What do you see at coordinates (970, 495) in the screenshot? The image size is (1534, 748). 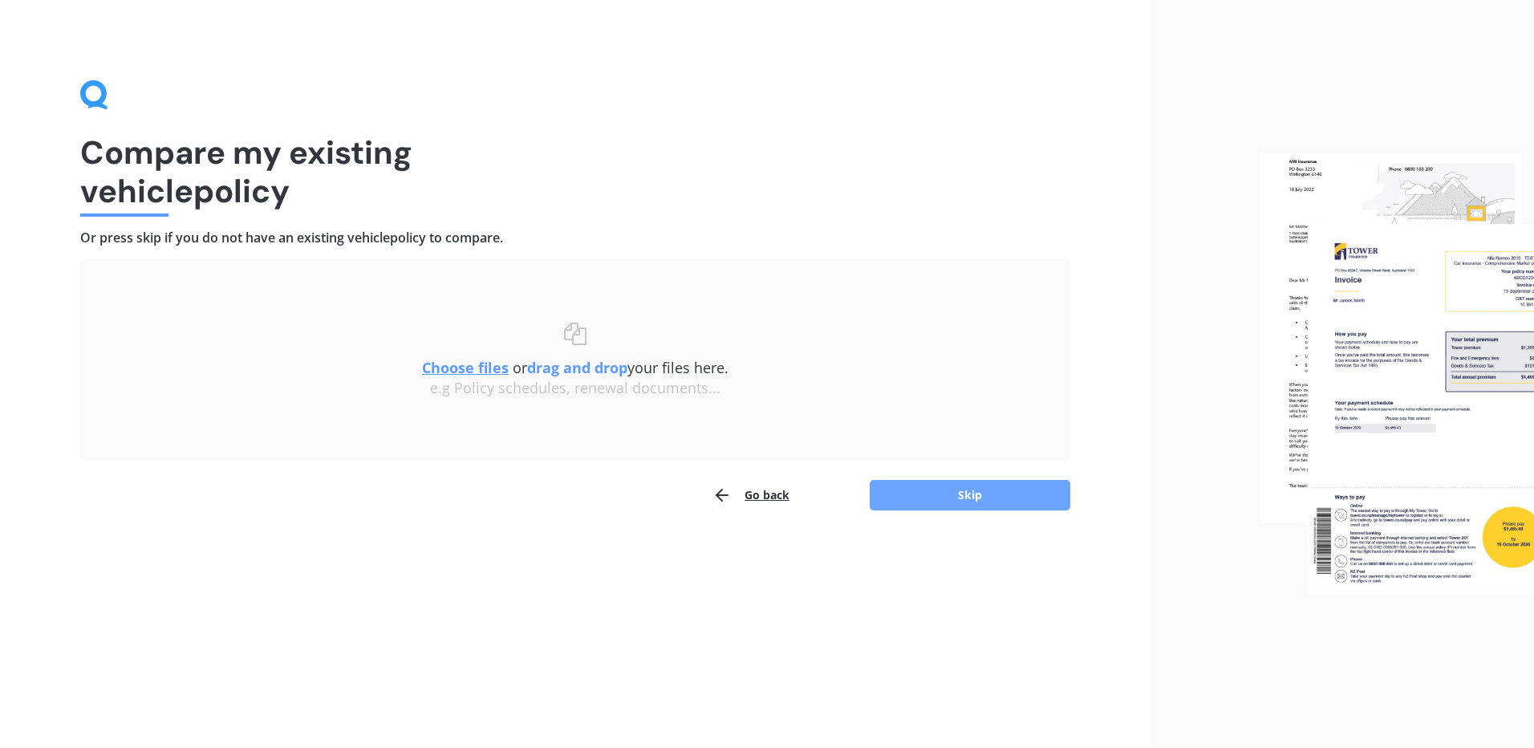 I see `button: Skip` at bounding box center [970, 495].